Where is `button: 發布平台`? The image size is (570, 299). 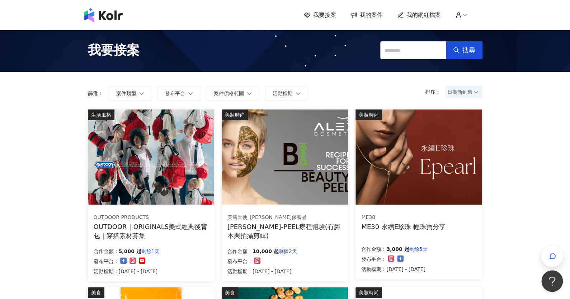
button: 發布平台 is located at coordinates (179, 93).